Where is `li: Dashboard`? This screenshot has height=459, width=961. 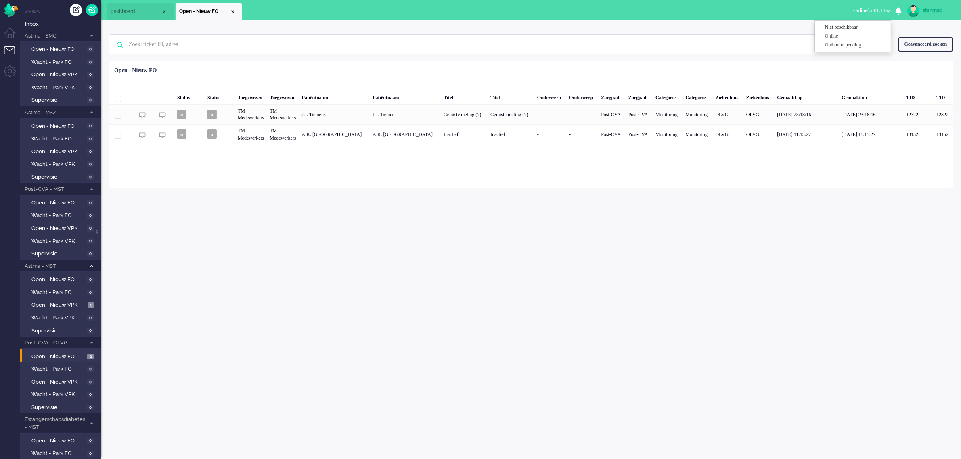
li: Dashboard is located at coordinates (140, 12).